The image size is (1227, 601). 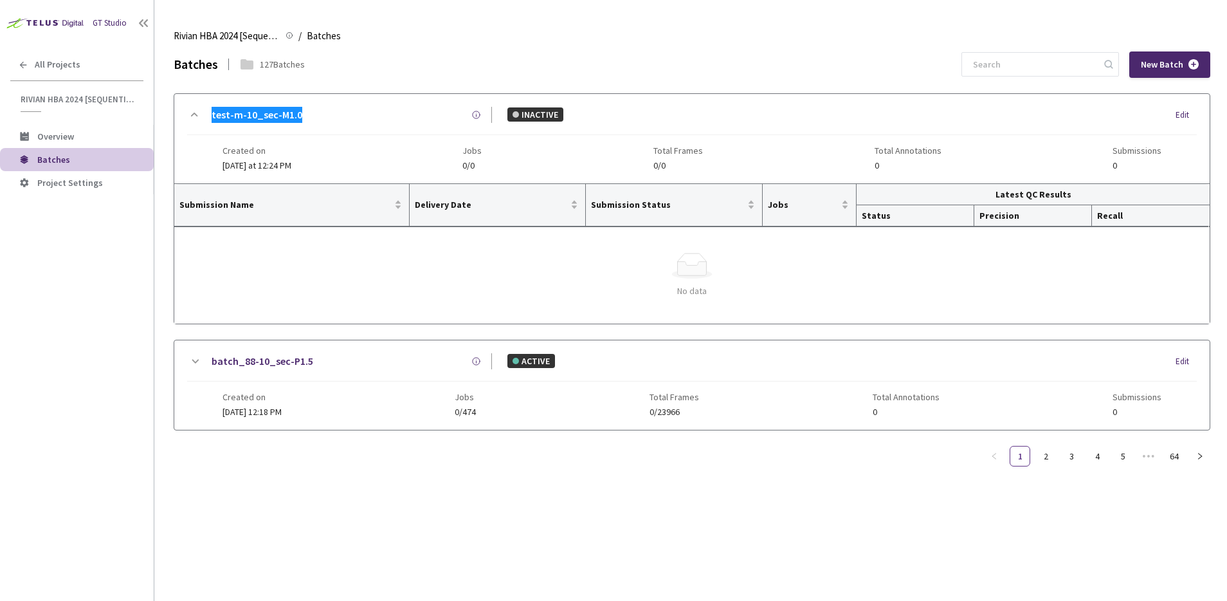 I want to click on li: Next Page, so click(x=1200, y=456).